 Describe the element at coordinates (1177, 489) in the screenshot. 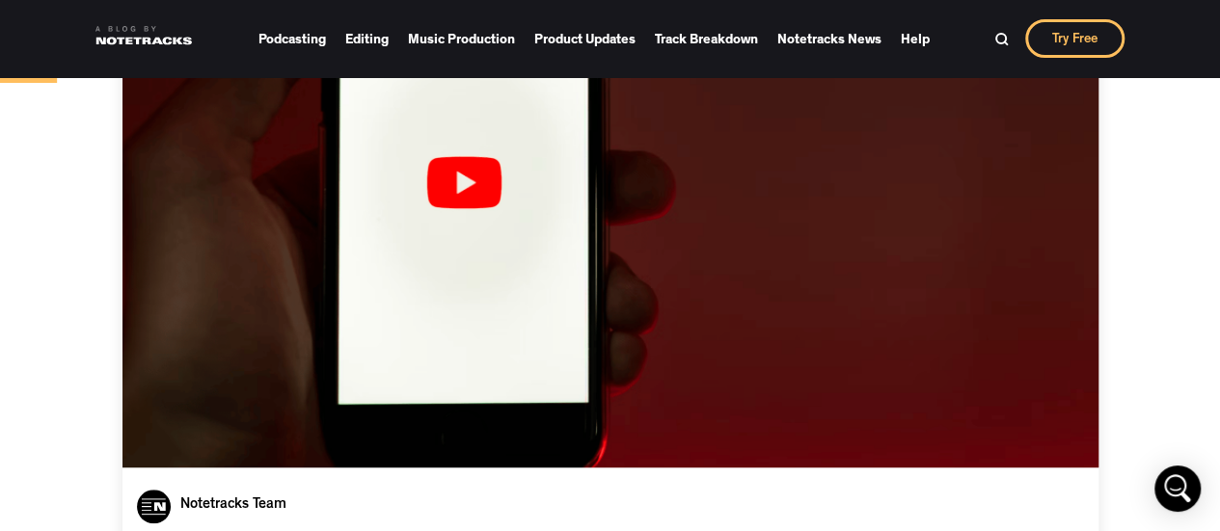

I see `div: Open Intercom Messenger` at that location.